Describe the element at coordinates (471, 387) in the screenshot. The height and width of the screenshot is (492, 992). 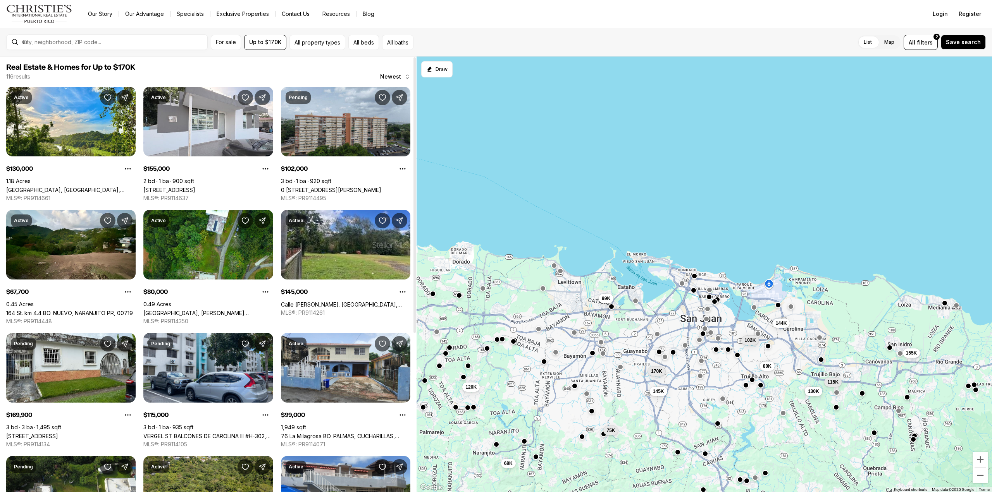
I see `button: 120K` at that location.